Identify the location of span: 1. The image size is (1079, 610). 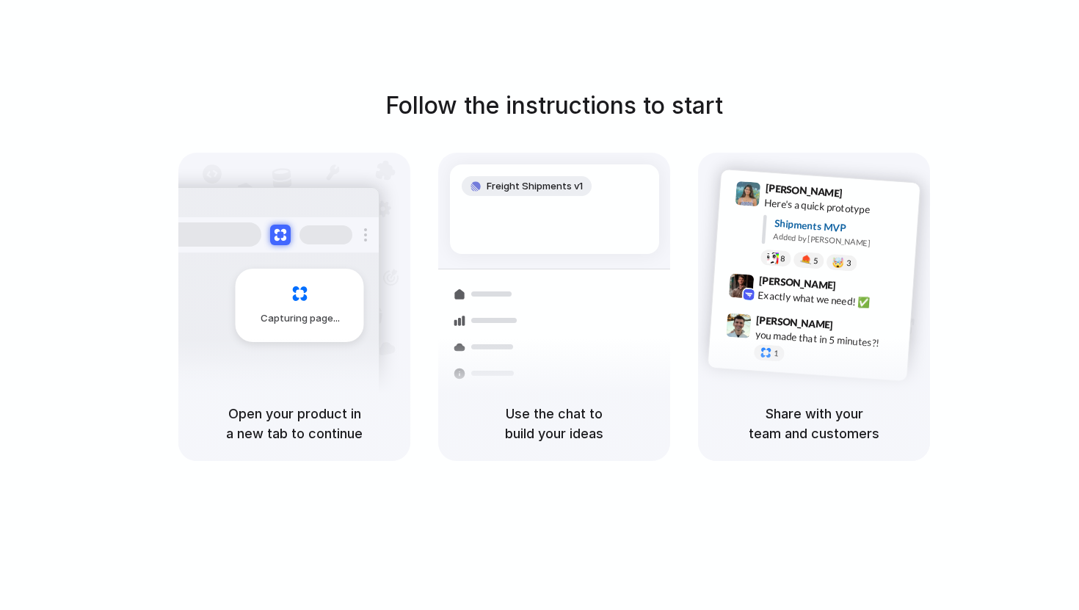
(776, 353).